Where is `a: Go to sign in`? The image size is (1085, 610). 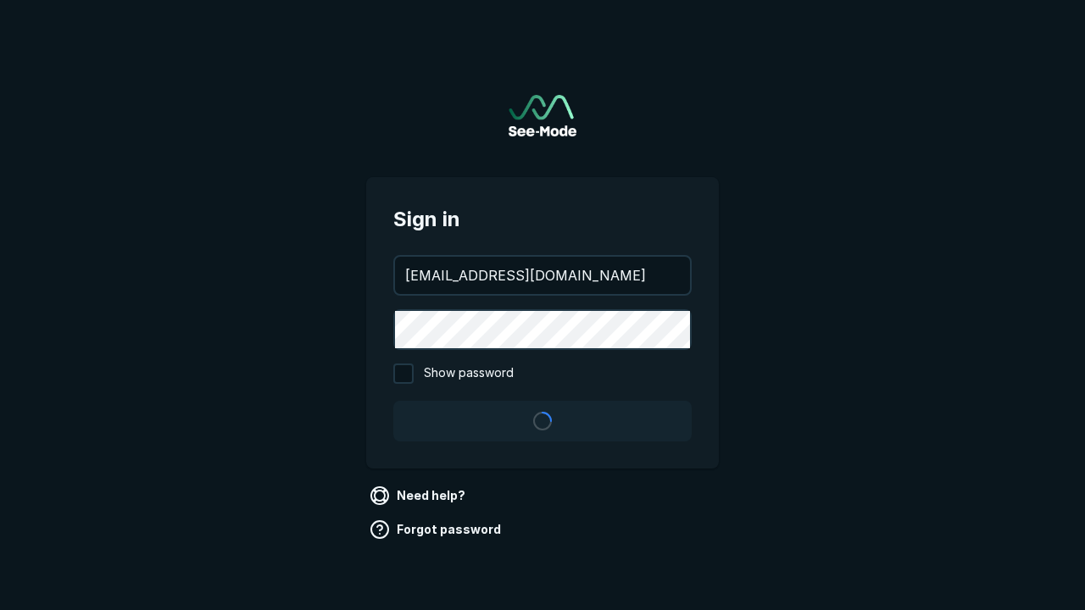
a: Go to sign in is located at coordinates (543, 115).